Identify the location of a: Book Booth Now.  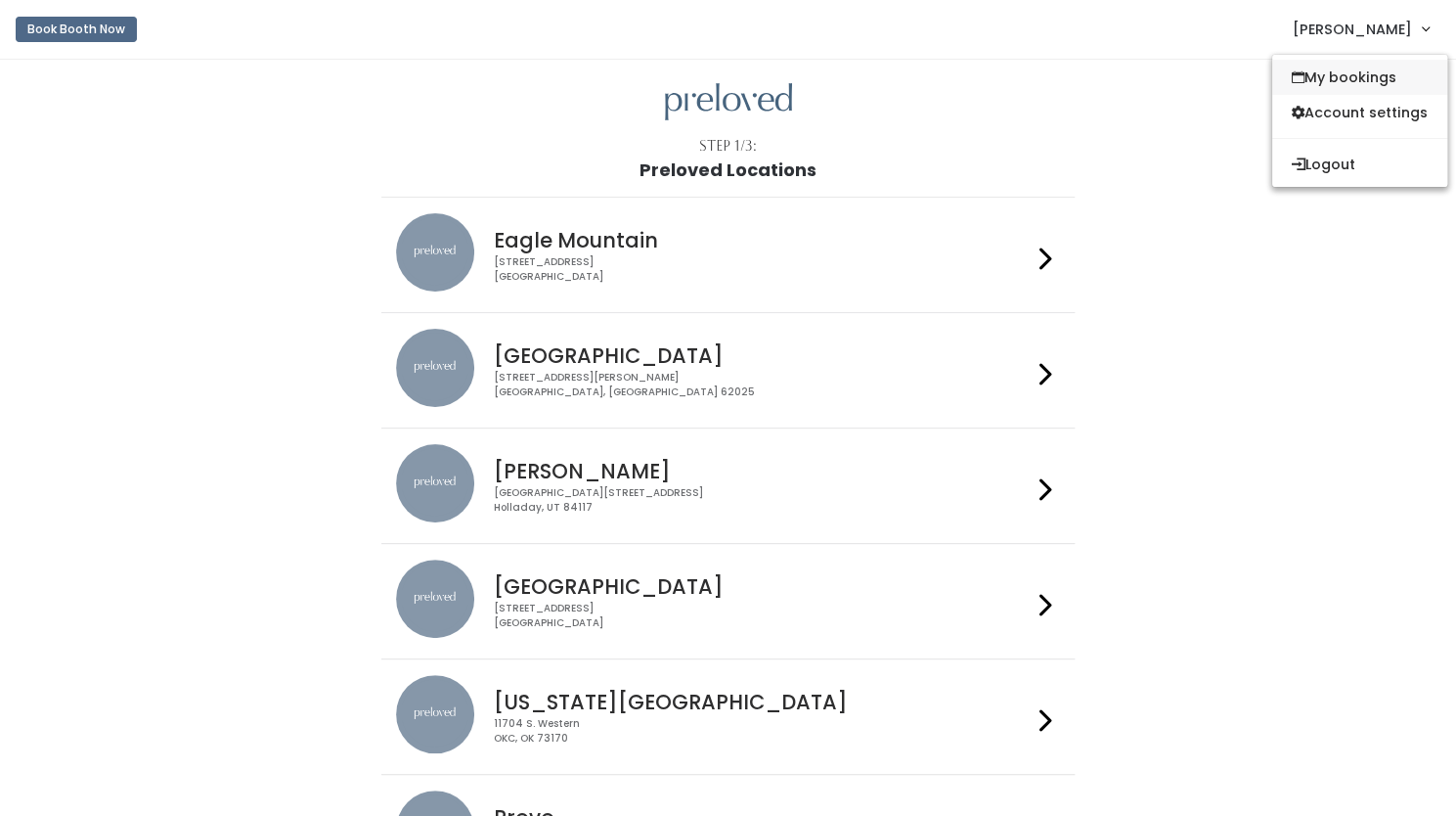
(76, 29).